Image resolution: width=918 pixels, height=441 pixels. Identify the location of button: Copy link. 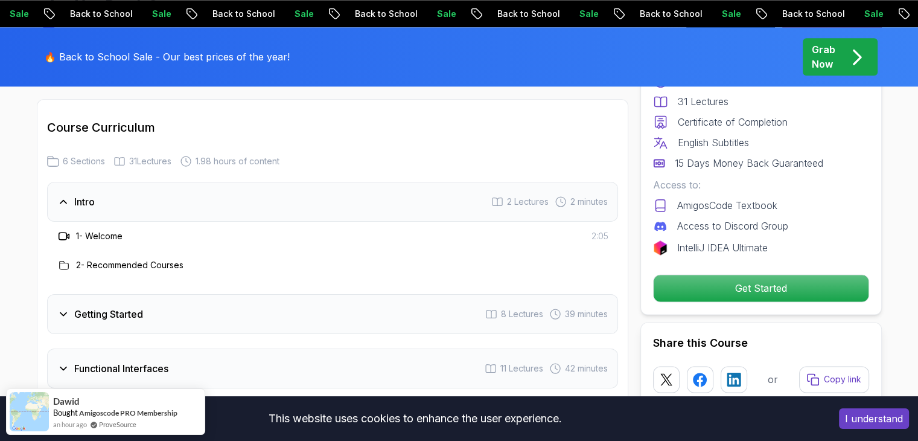
(834, 379).